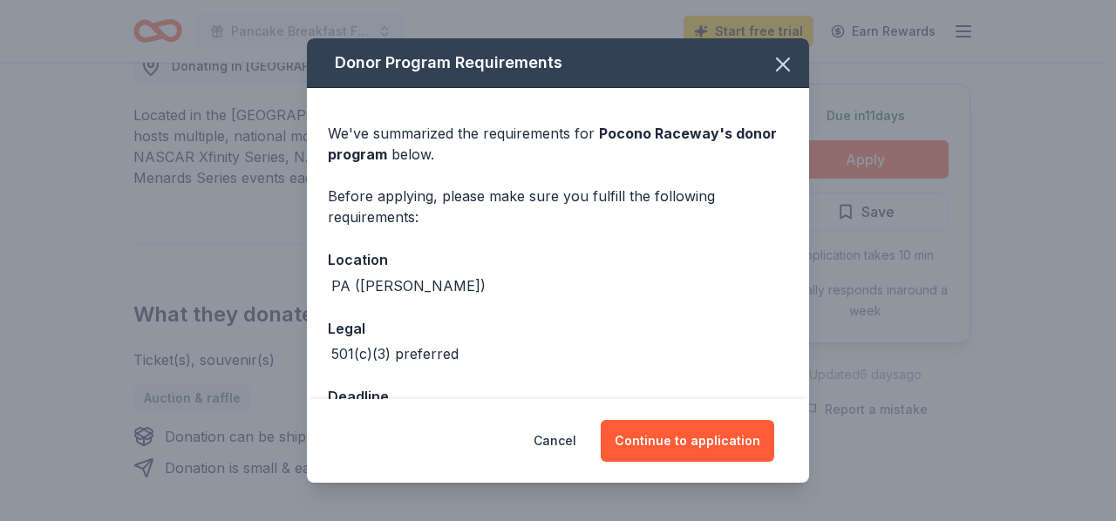 This screenshot has height=521, width=1116. I want to click on div: We've summarized the requirements for below., so click(558, 144).